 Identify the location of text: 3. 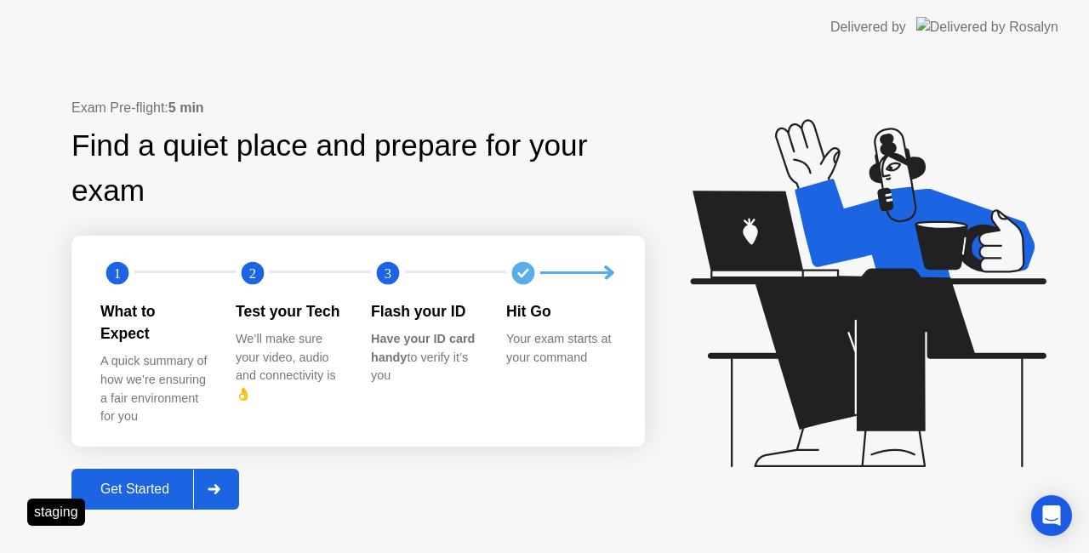
(388, 272).